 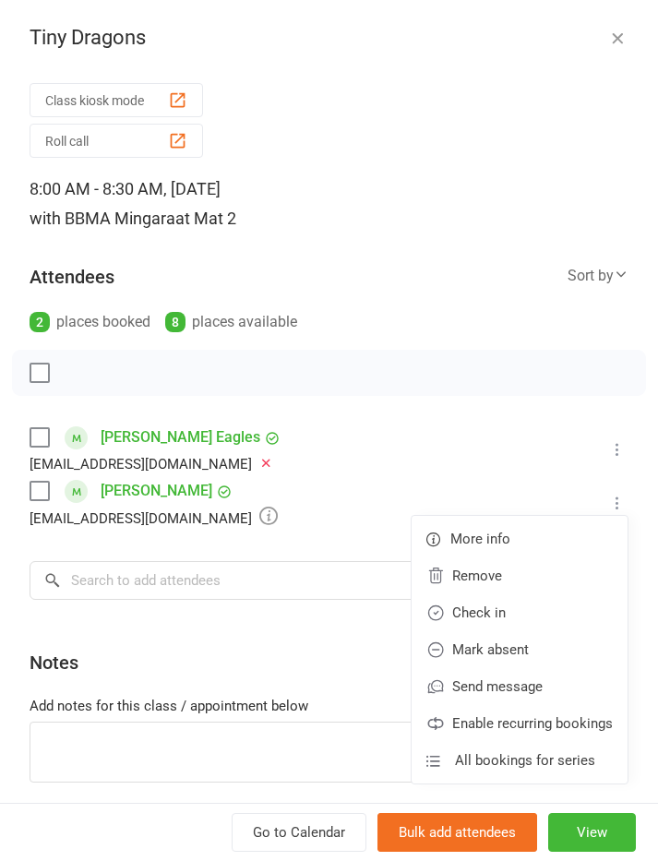 What do you see at coordinates (457, 833) in the screenshot?
I see `button: Bulk add attendees` at bounding box center [457, 833].